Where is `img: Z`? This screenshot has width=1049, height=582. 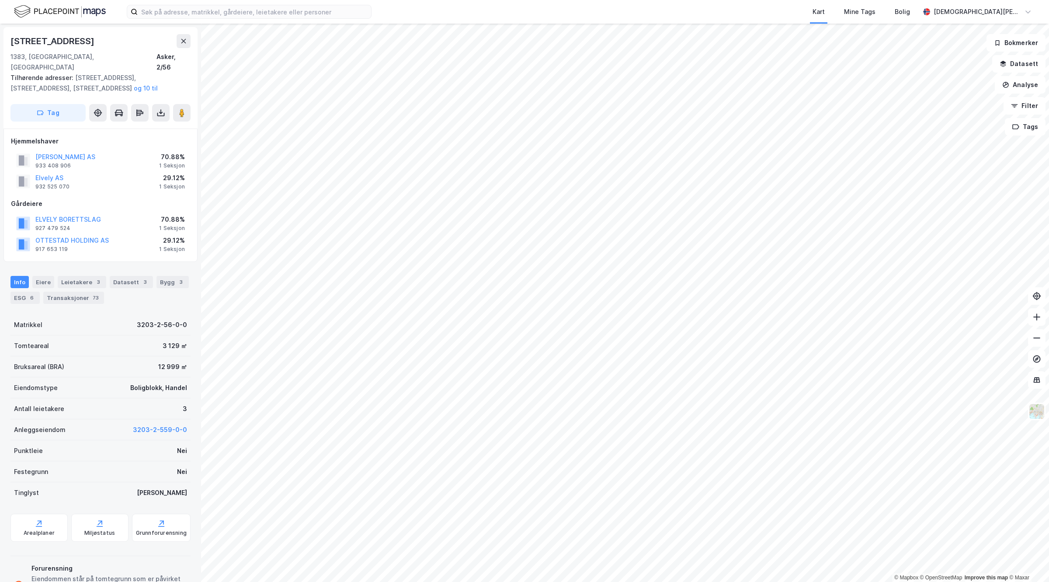
img: Z is located at coordinates (1037, 411).